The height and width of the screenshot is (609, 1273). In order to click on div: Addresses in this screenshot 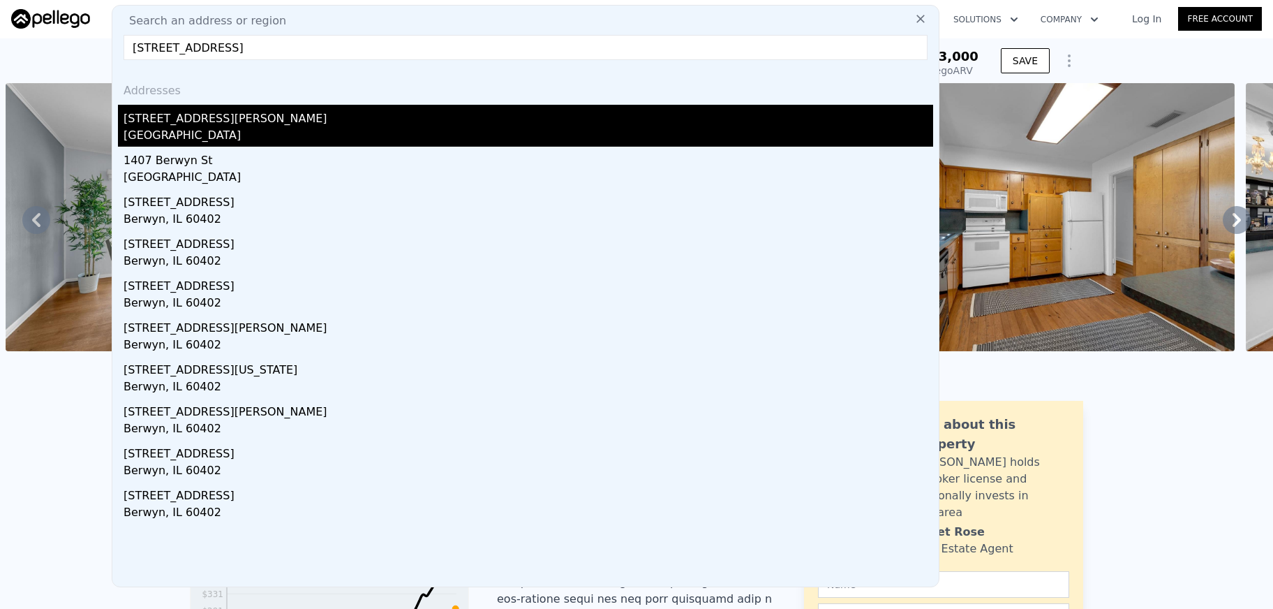, I will do `click(526, 88)`.